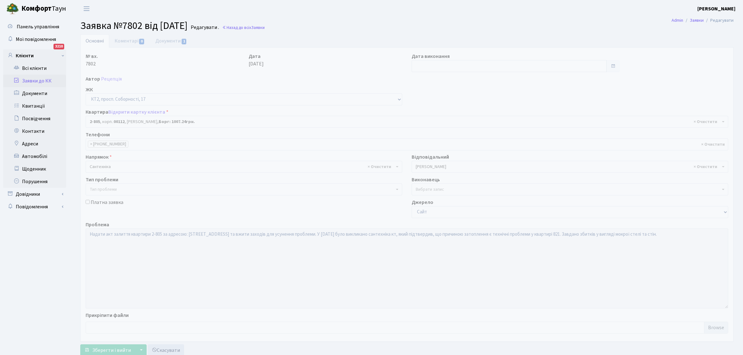 This screenshot has height=355, width=743. What do you see at coordinates (111, 350) in the screenshot?
I see `span: Зберегти і вийти` at bounding box center [111, 350].